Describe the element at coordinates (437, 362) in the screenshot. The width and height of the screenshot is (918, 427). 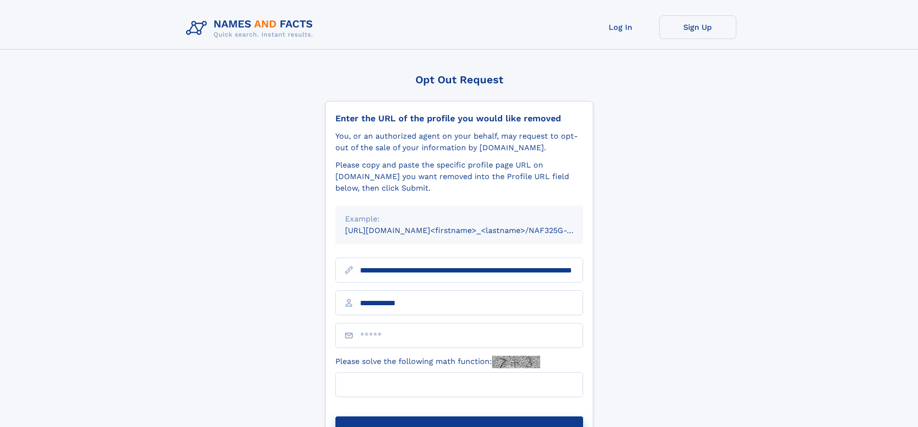
I see `label: Please solve the following math function:` at that location.